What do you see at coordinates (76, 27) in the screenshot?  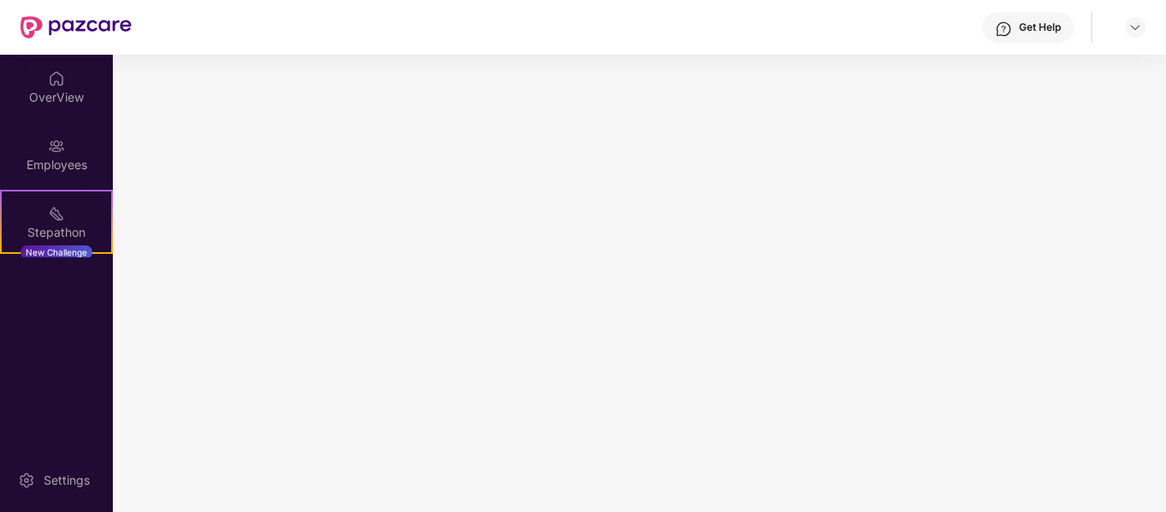 I see `img: New Pazcare Logo` at bounding box center [76, 27].